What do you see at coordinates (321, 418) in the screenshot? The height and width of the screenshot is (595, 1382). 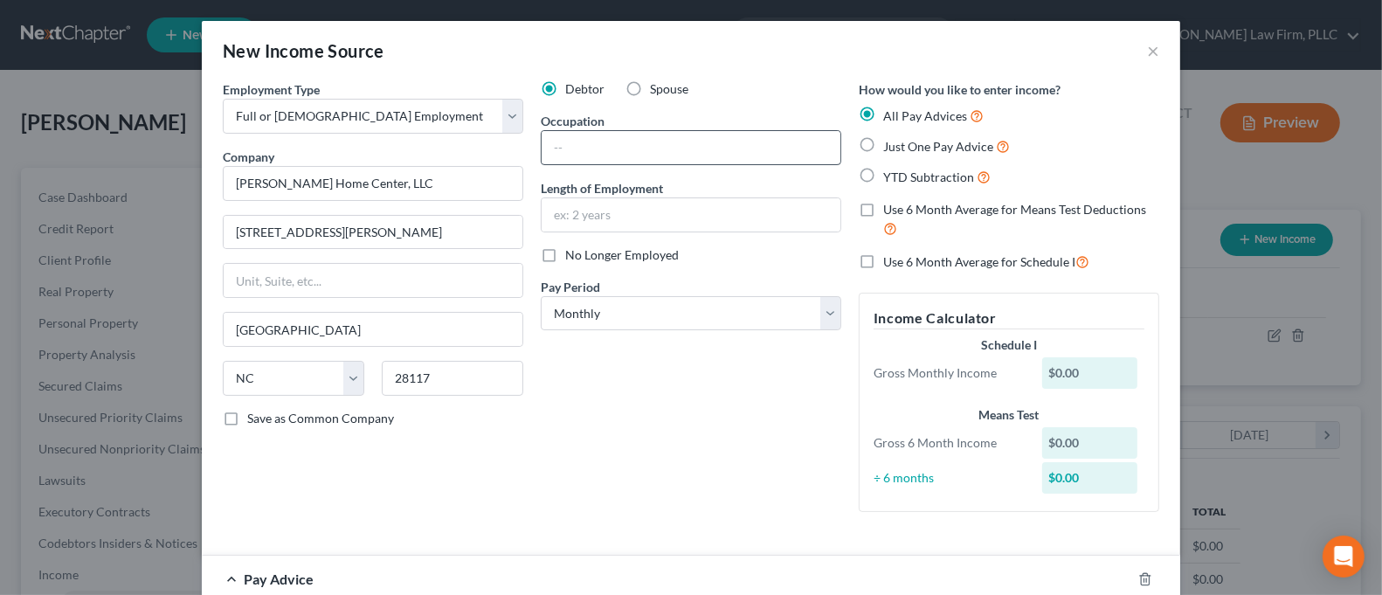 I see `span: Save as Common Company` at bounding box center [321, 418].